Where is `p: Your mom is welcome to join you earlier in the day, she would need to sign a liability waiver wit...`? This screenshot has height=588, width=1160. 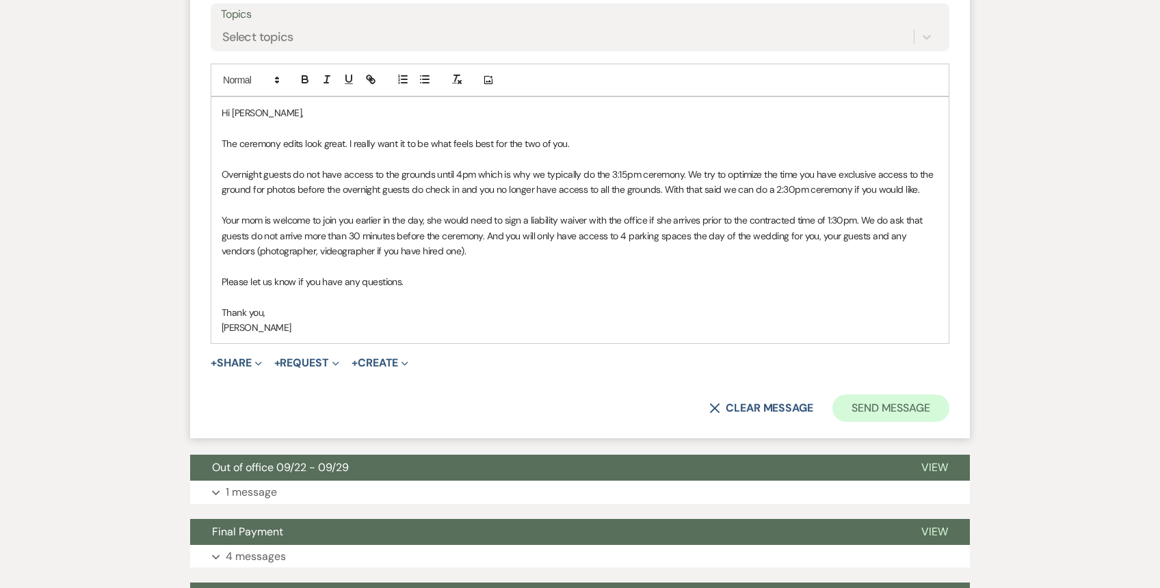 p: Your mom is welcome to join you earlier in the day, she would need to sign a liability waiver wit... is located at coordinates (580, 235).